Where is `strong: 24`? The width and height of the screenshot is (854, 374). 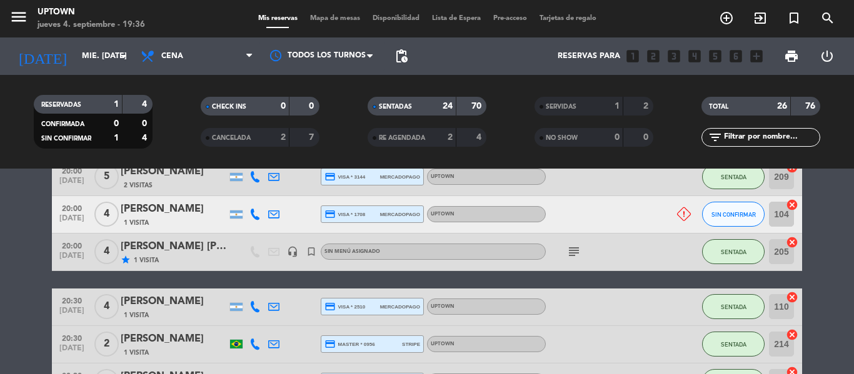 strong: 24 is located at coordinates (448, 106).